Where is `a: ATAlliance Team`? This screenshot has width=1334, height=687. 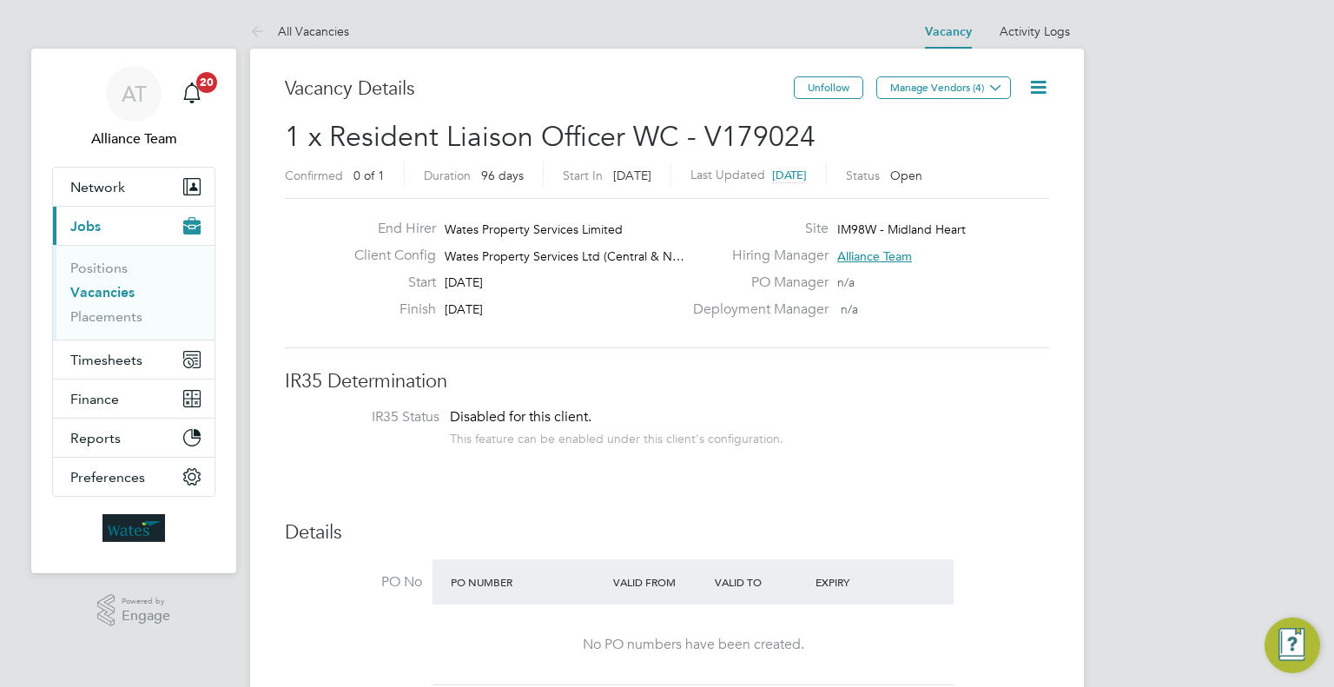
a: ATAlliance Team is located at coordinates (134, 108).